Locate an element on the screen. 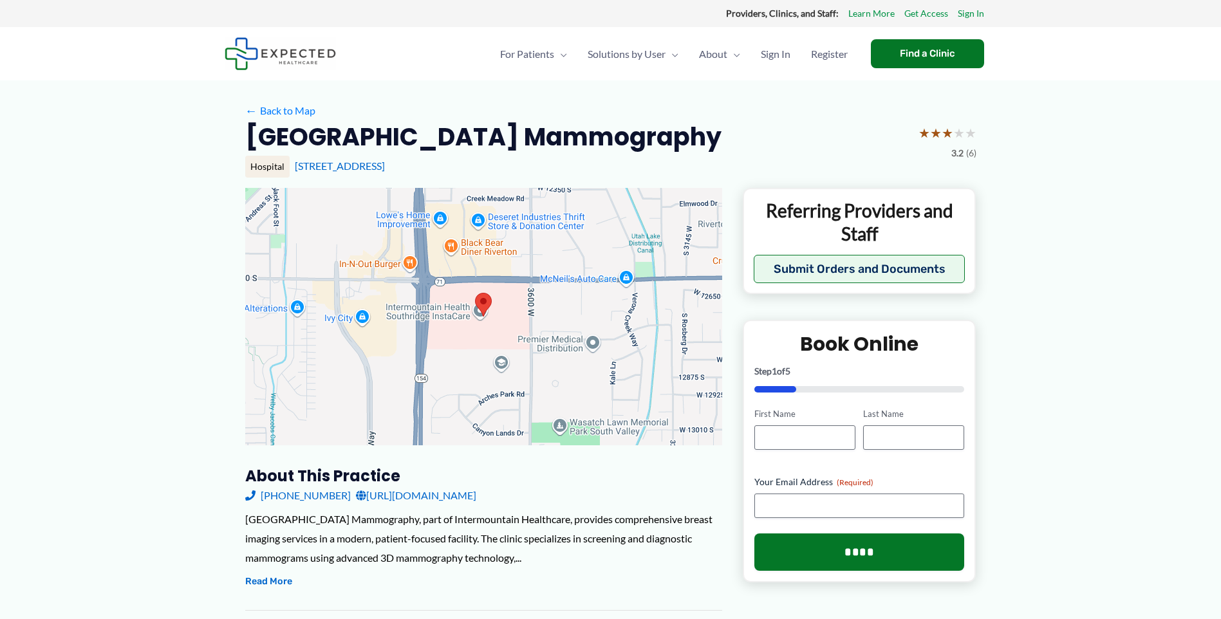 The height and width of the screenshot is (619, 1221). a: Learn More is located at coordinates (872, 14).